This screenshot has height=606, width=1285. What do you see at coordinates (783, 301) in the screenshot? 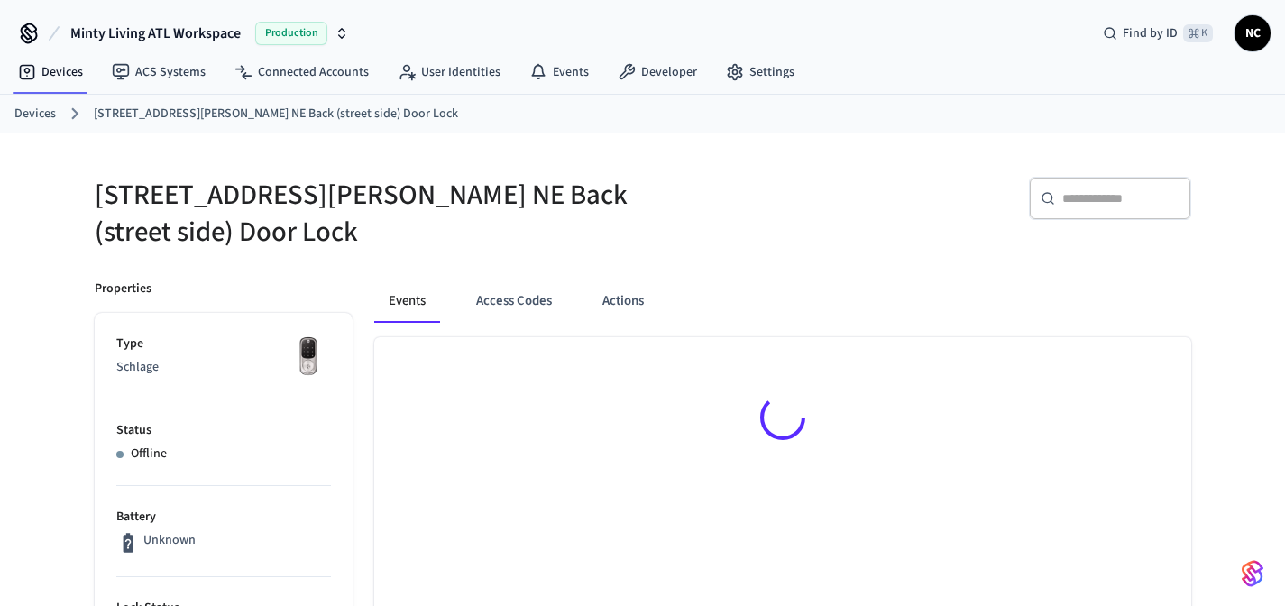
I see `div: ant example` at bounding box center [783, 301].